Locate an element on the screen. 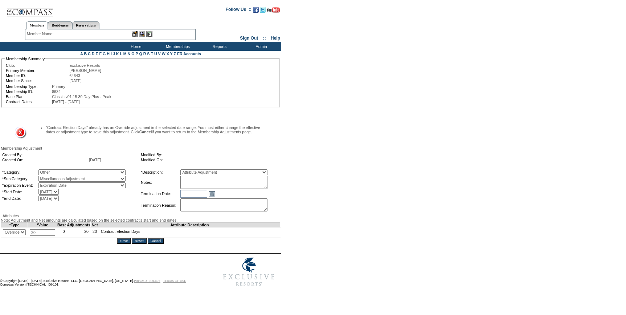 This screenshot has height=315, width=626. a: Follow us on Twitter is located at coordinates (263, 11).